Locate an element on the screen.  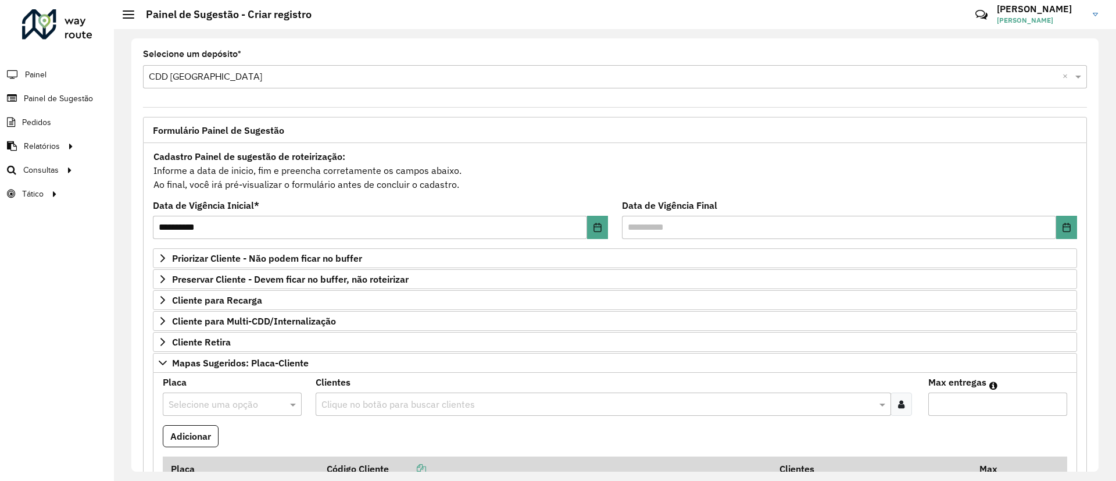
span: Consultas is located at coordinates (41, 170).